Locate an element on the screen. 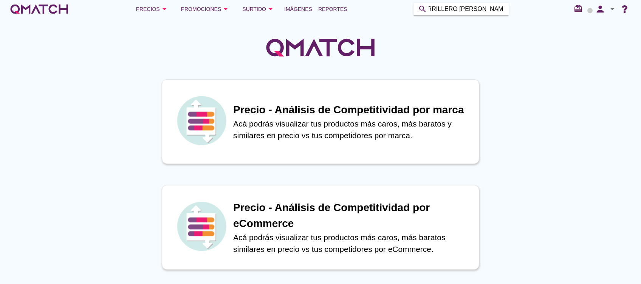 This screenshot has width=641, height=284. a: Reportes is located at coordinates (332, 9).